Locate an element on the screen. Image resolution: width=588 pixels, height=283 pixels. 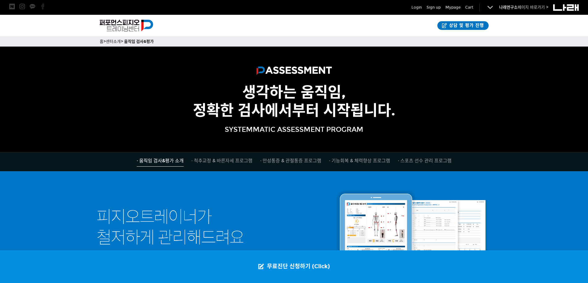
span: Sign up is located at coordinates (433, 7).